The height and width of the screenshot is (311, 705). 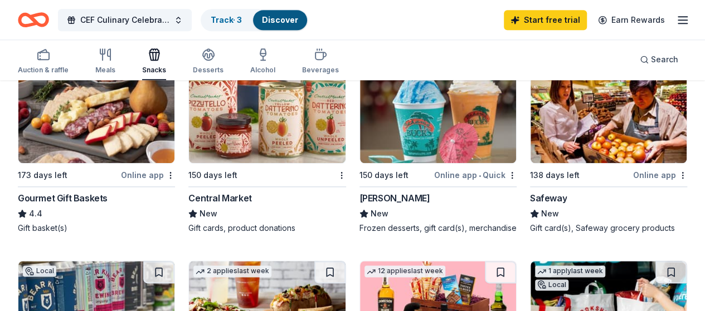 What do you see at coordinates (33, 19) in the screenshot?
I see `a: Home` at bounding box center [33, 19].